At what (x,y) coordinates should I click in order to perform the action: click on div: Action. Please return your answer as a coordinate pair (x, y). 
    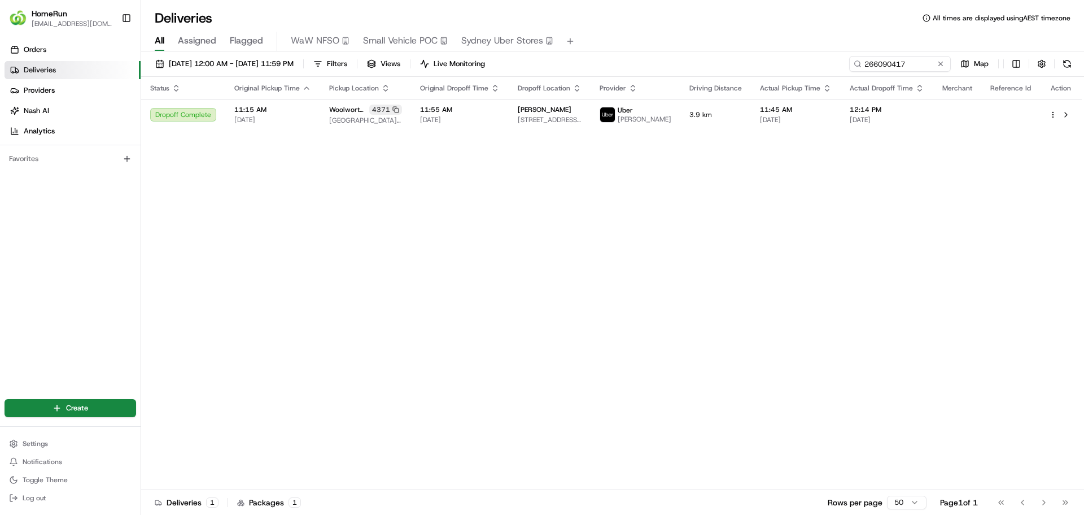
    Looking at the image, I should click on (1061, 88).